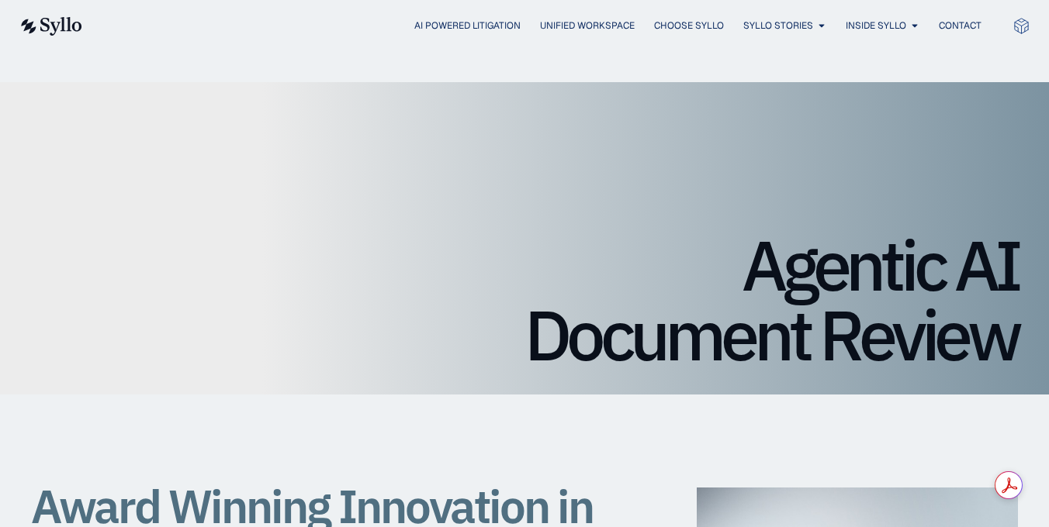 The width and height of the screenshot is (1049, 527). I want to click on a: Choose Syllo, so click(689, 26).